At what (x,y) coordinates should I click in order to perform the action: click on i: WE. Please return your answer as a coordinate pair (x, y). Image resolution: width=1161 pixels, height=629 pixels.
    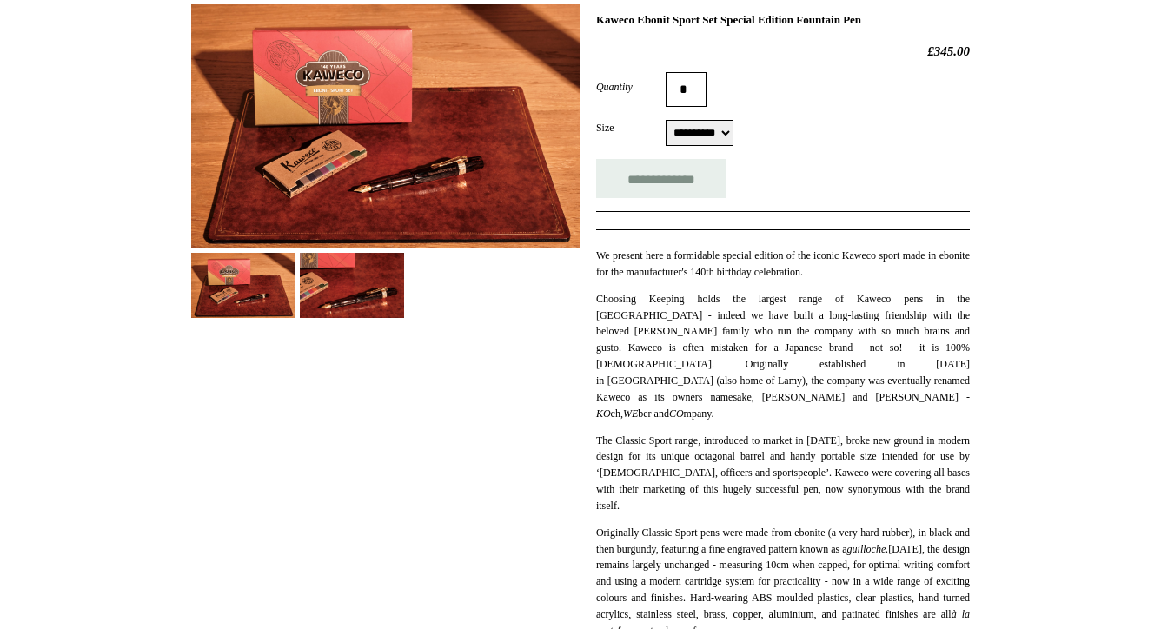
    Looking at the image, I should click on (630, 414).